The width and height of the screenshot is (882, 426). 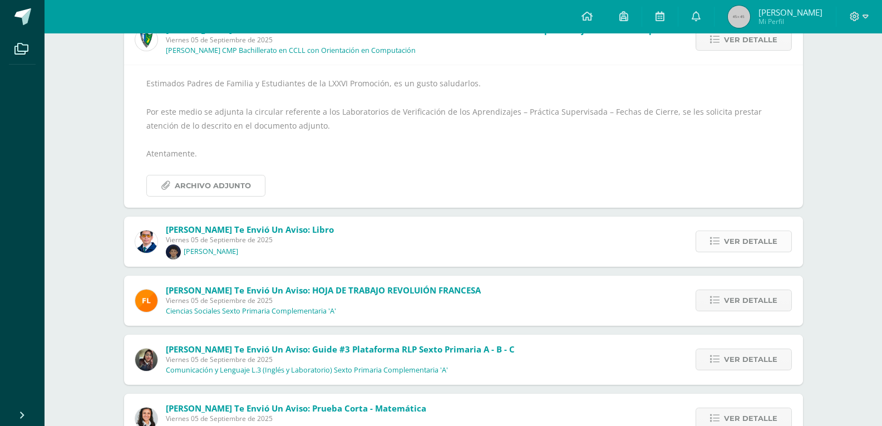 What do you see at coordinates (739, 17) in the screenshot?
I see `img: 45x45` at bounding box center [739, 17].